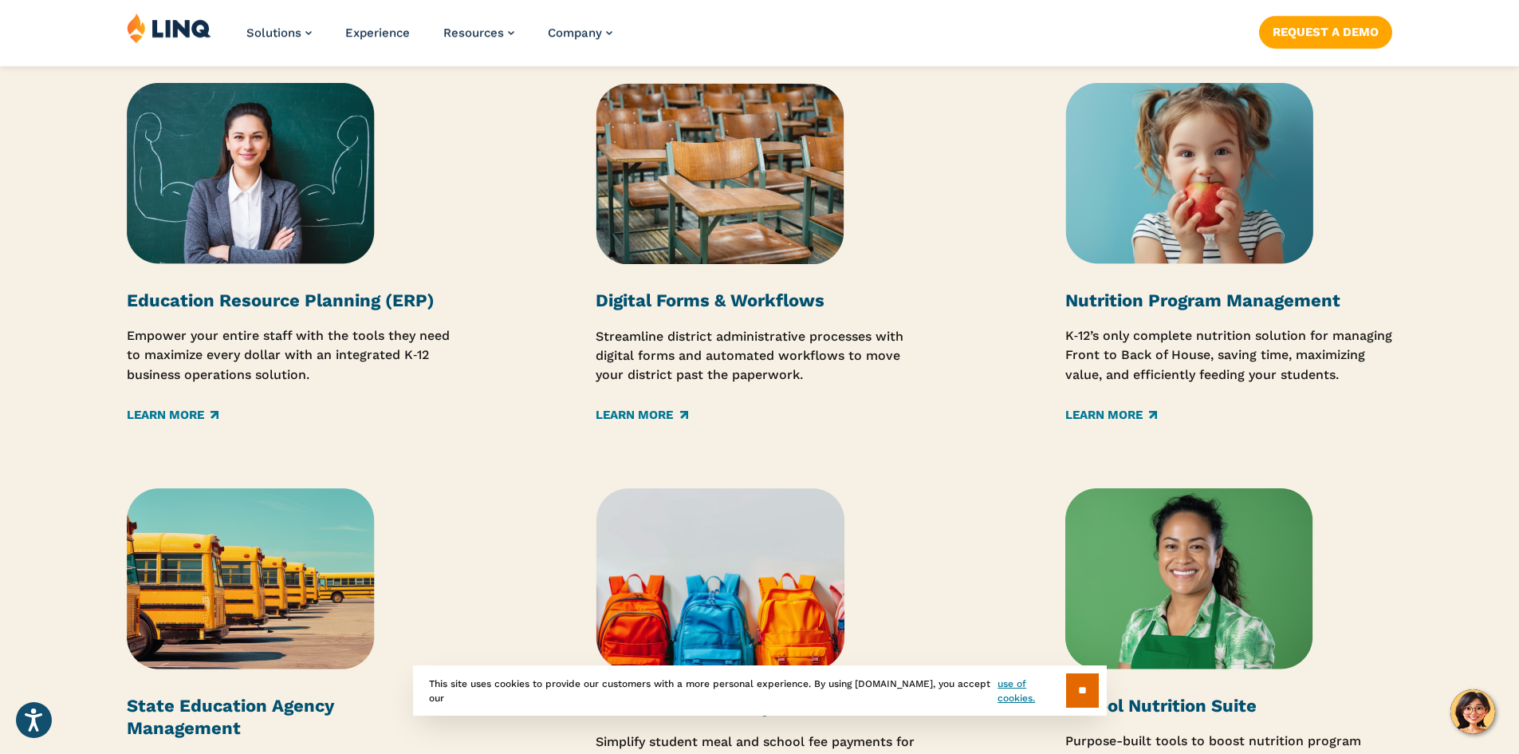 The width and height of the screenshot is (1519, 754). I want to click on nav: Primary Navigation, so click(429, 39).